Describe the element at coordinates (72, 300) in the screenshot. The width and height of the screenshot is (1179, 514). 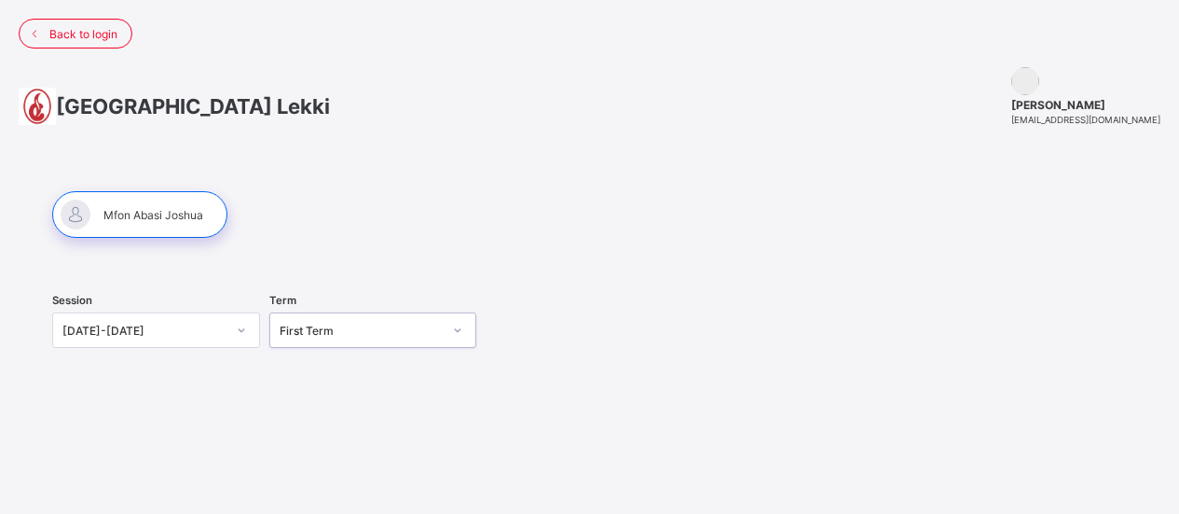
I see `span: Session` at that location.